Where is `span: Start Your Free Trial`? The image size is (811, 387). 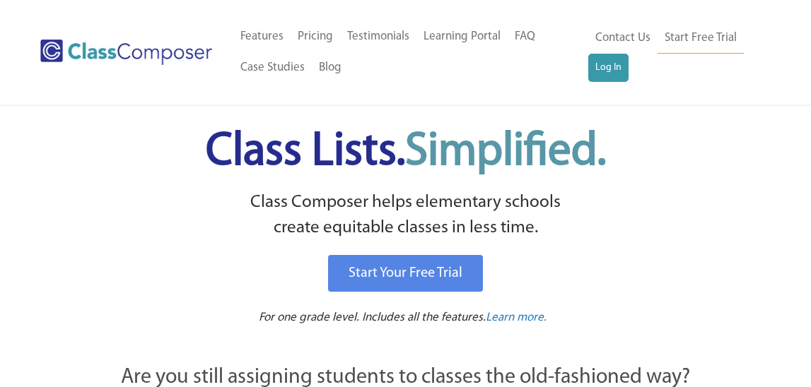
span: Start Your Free Trial is located at coordinates (405, 274).